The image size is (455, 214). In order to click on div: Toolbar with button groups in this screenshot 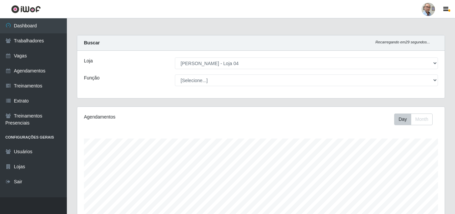, I will do `click(416, 119)`.